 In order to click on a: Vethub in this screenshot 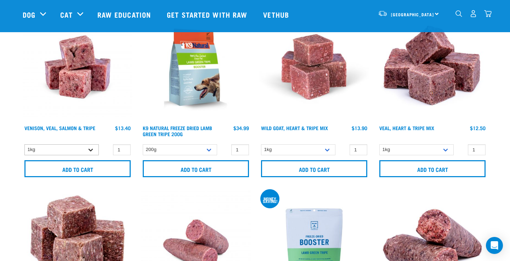, I will do `click(277, 15)`.